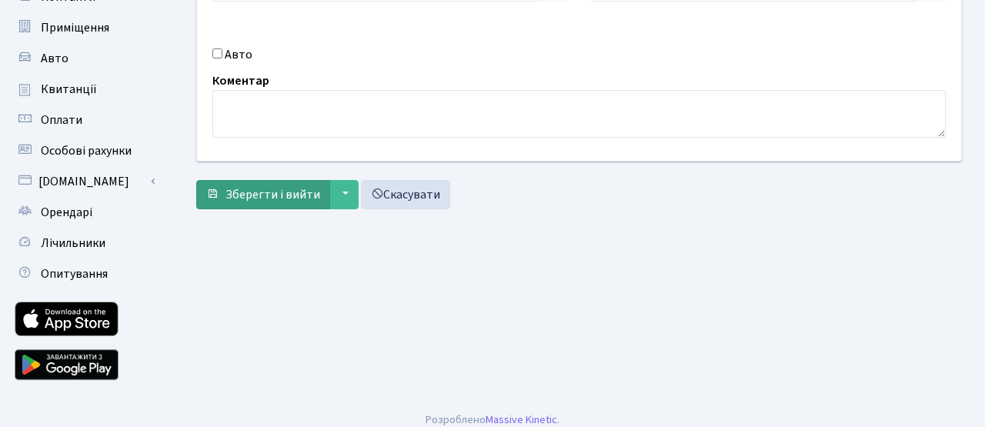 The height and width of the screenshot is (427, 985). I want to click on a: Особові рахунки, so click(85, 151).